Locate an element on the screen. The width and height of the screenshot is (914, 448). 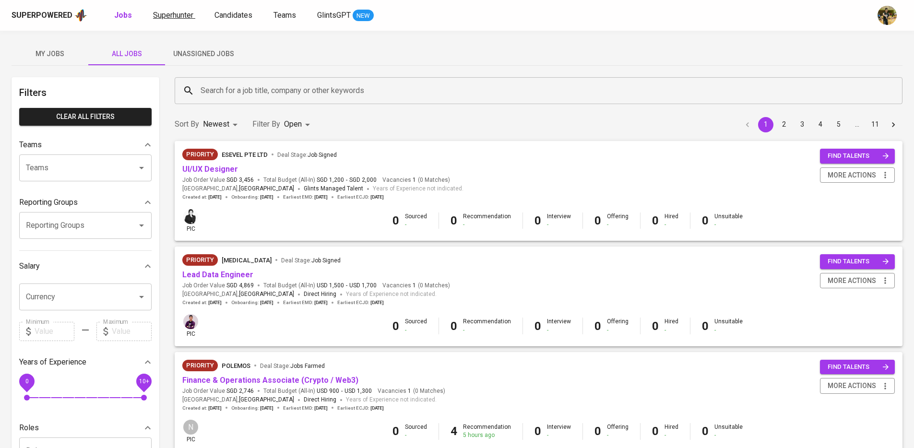
img: medwi@glints.com is located at coordinates (190, 216).